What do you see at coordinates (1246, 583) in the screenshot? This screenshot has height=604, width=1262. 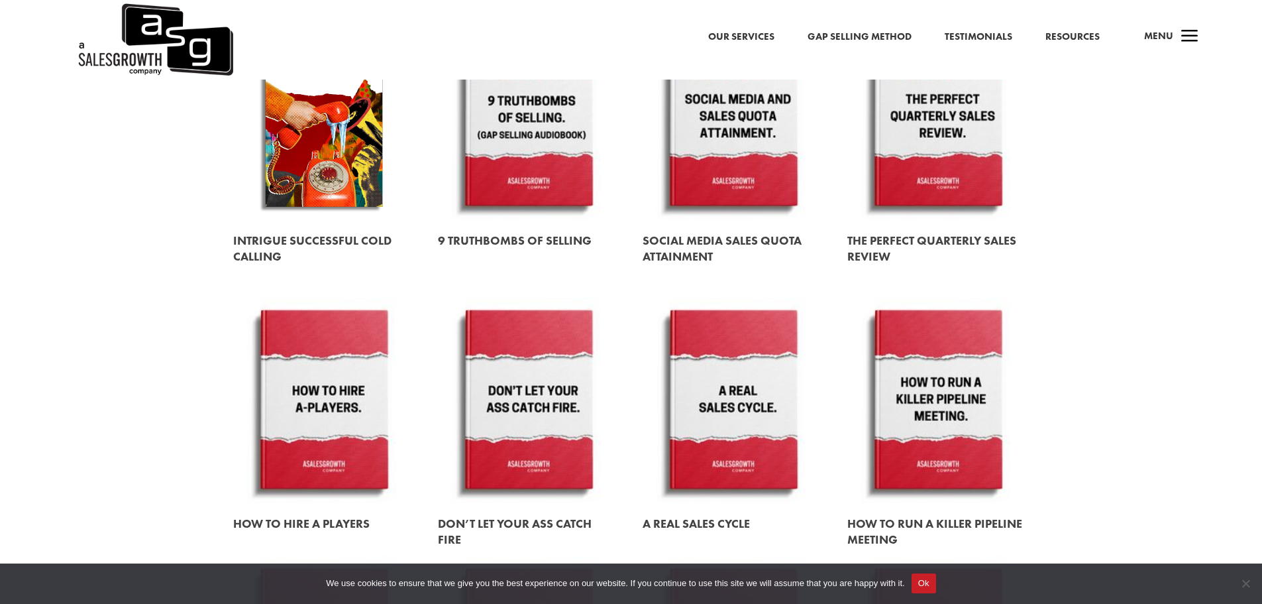 I see `span: No` at bounding box center [1246, 583].